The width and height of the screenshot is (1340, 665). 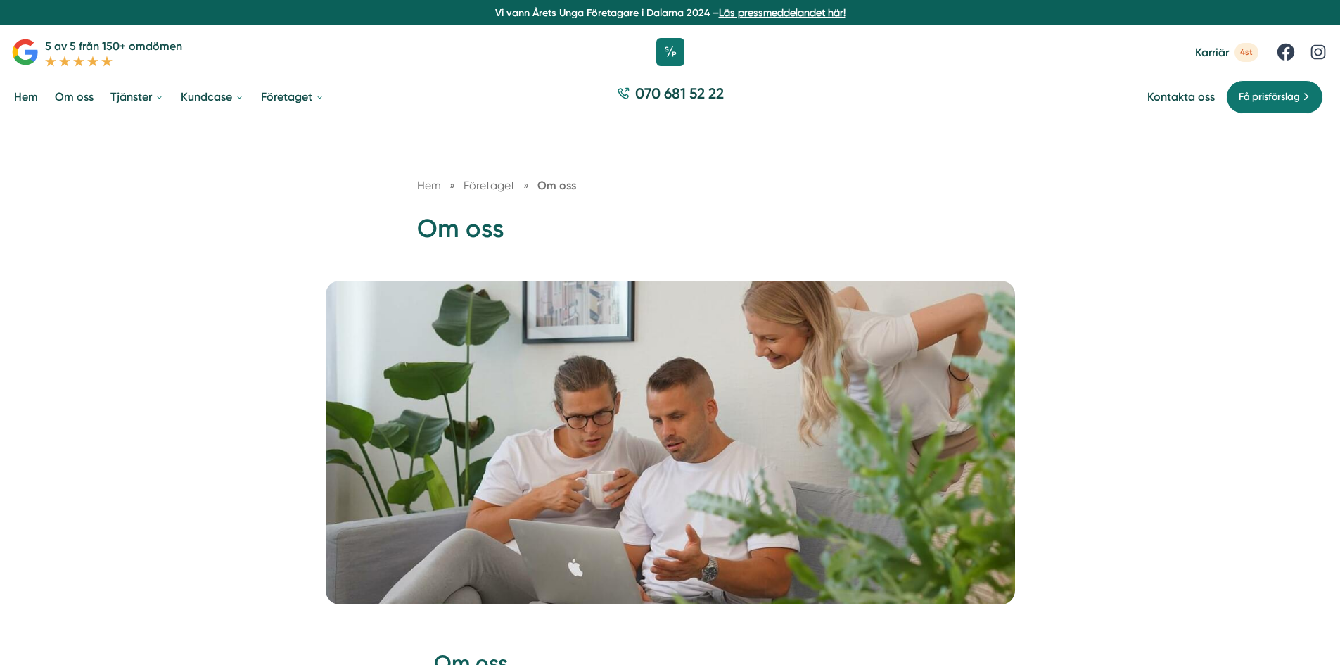 What do you see at coordinates (782, 13) in the screenshot?
I see `a: Läs pressmeddelandet här!` at bounding box center [782, 13].